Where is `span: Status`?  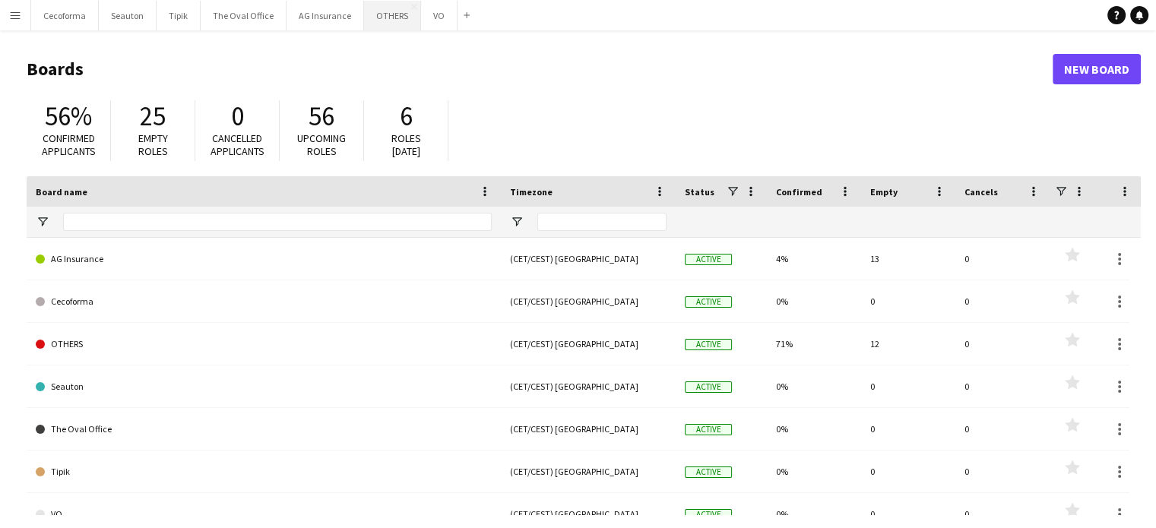 span: Status is located at coordinates (700, 192).